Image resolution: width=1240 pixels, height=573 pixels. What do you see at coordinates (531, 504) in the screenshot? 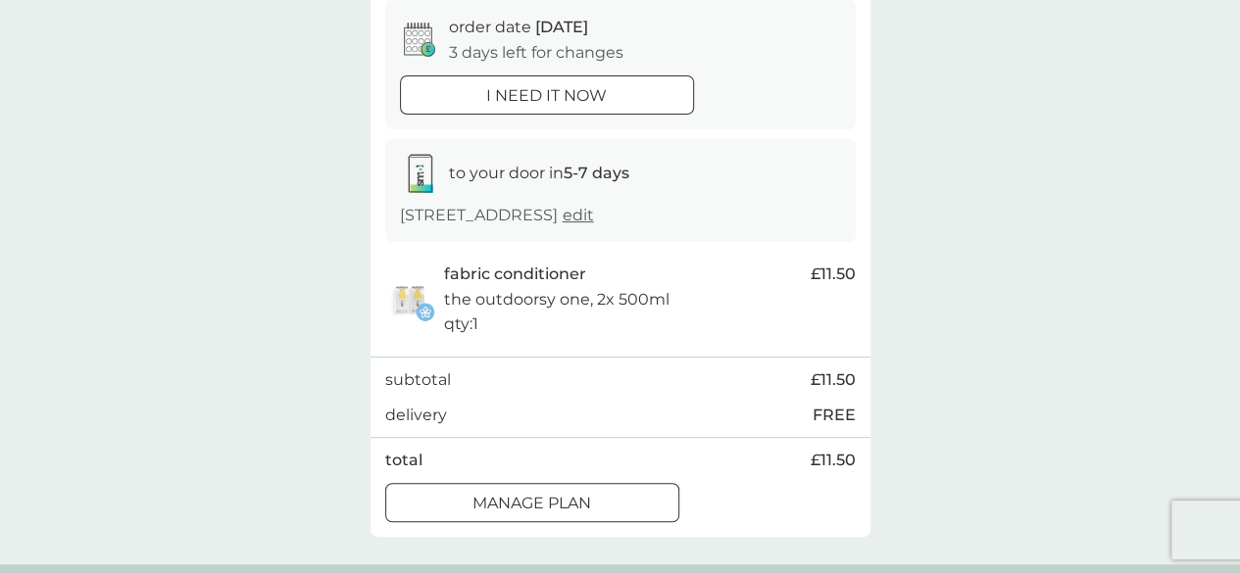
I see `p: Manage plan` at bounding box center [531, 504].